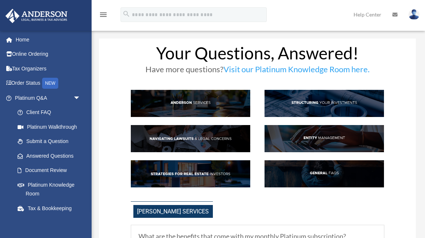  What do you see at coordinates (48, 40) in the screenshot?
I see `a: Home` at bounding box center [48, 40].